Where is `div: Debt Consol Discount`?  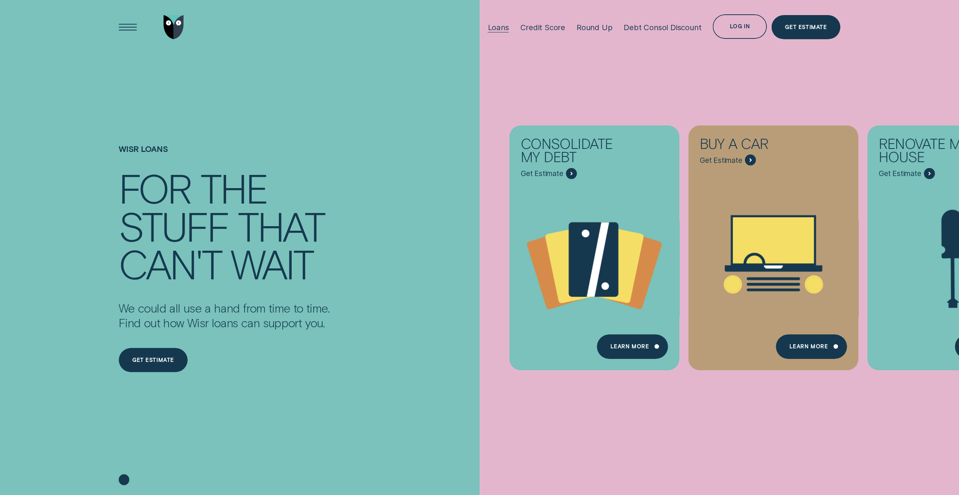
div: Debt Consol Discount is located at coordinates (663, 27).